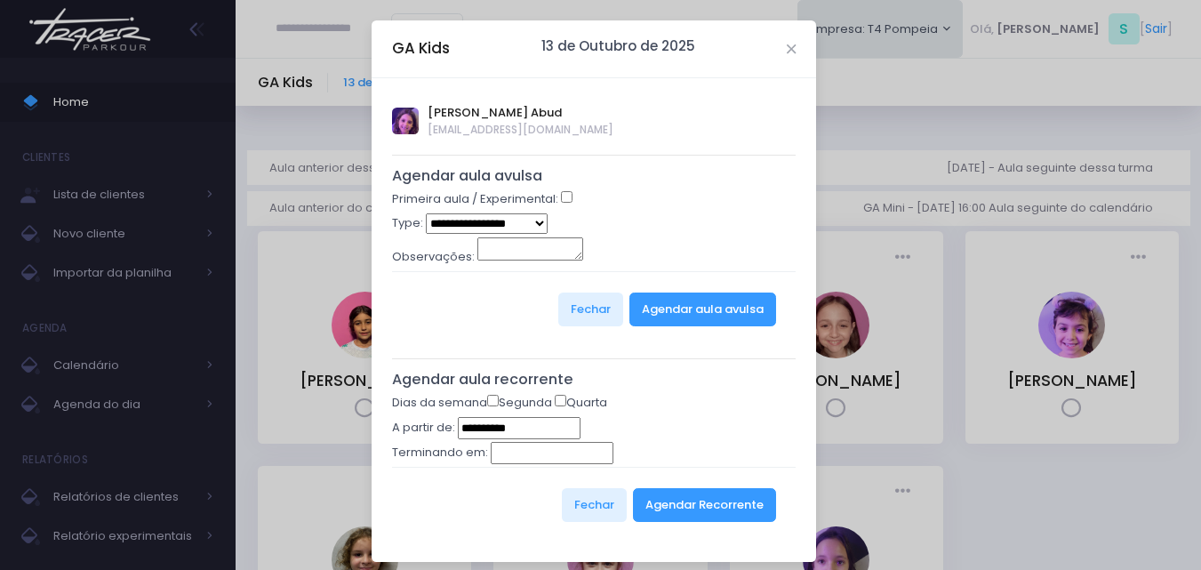 Image resolution: width=1201 pixels, height=570 pixels. Describe the element at coordinates (475, 199) in the screenshot. I see `label: Primeira aula / Experimental:` at that location.